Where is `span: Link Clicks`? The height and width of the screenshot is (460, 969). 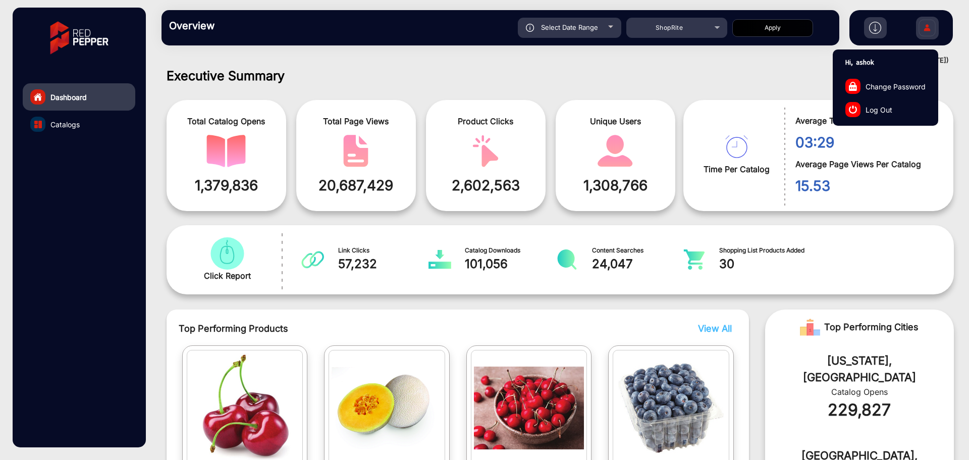
span: Link Clicks is located at coordinates (383, 250).